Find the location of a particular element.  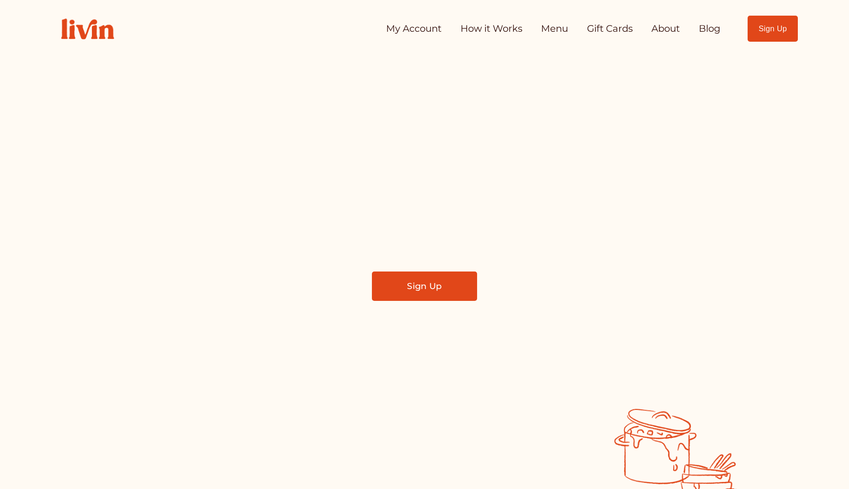

a: Menu is located at coordinates (555, 29).